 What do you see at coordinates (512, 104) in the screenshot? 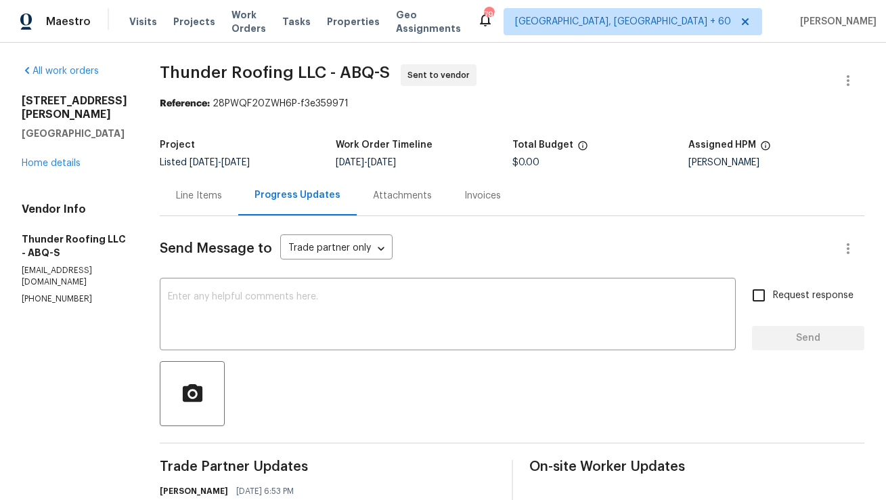
I see `div: 28PWQF20ZWH6P-f3e359971` at bounding box center [512, 104].